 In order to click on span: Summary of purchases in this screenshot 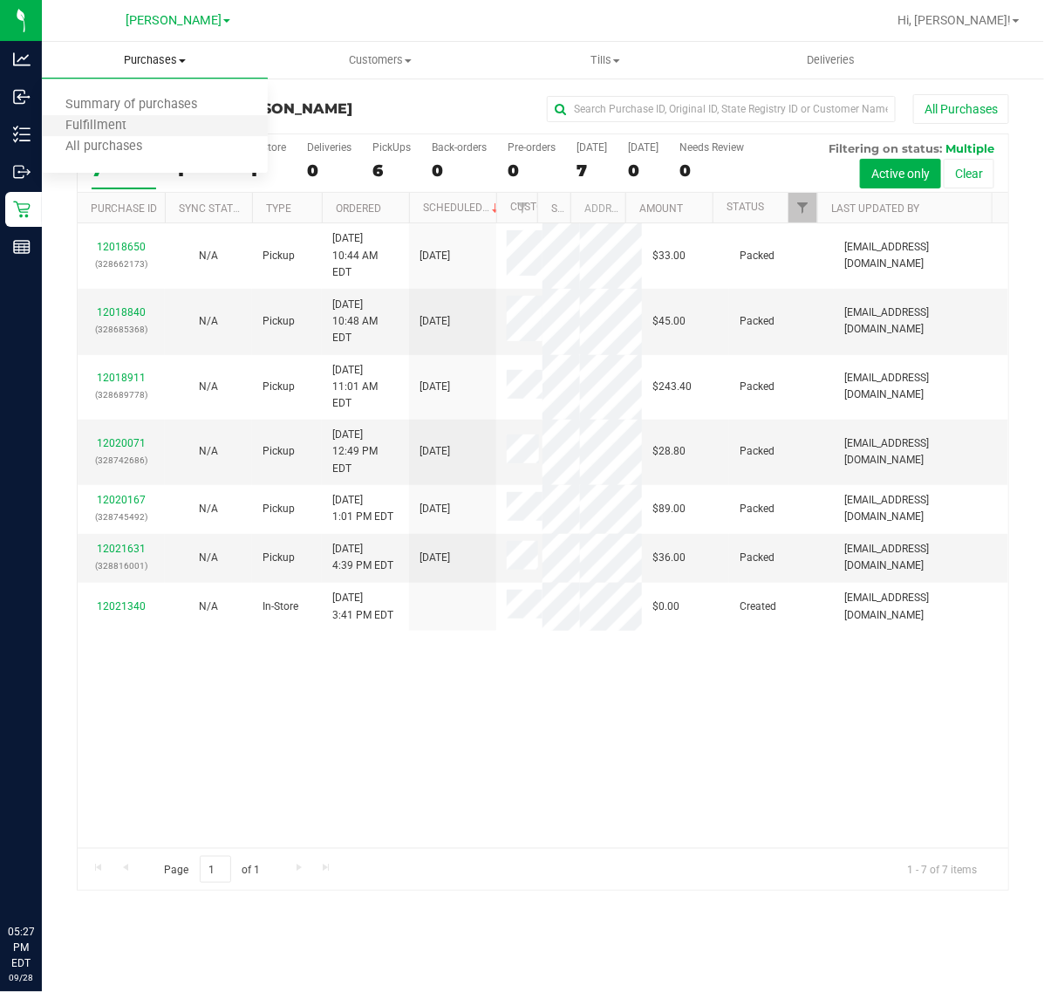, I will do `click(131, 105)`.